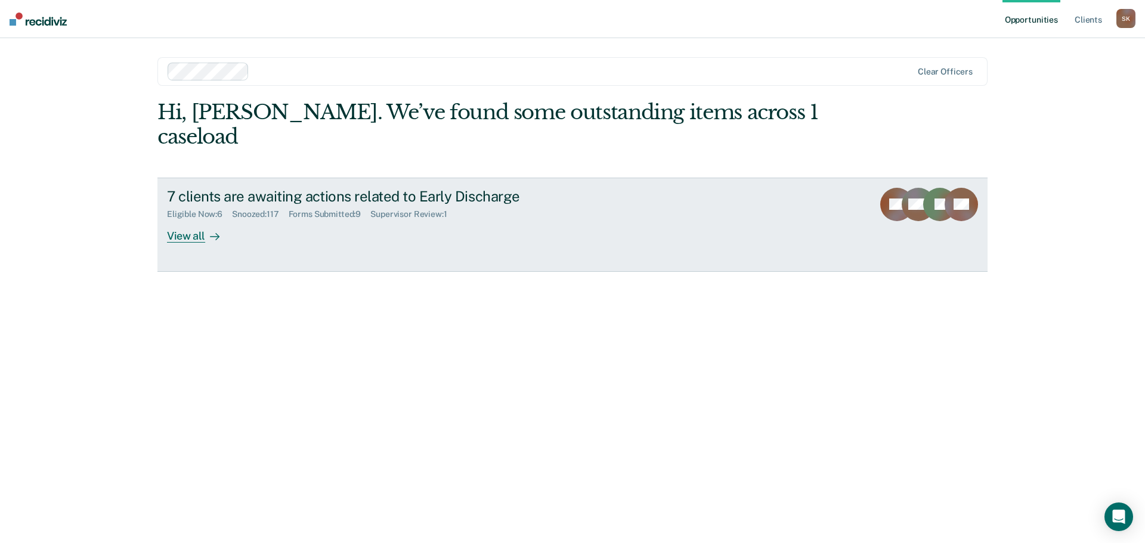 Image resolution: width=1145 pixels, height=543 pixels. What do you see at coordinates (945, 72) in the screenshot?
I see `div: Clear officers` at bounding box center [945, 72].